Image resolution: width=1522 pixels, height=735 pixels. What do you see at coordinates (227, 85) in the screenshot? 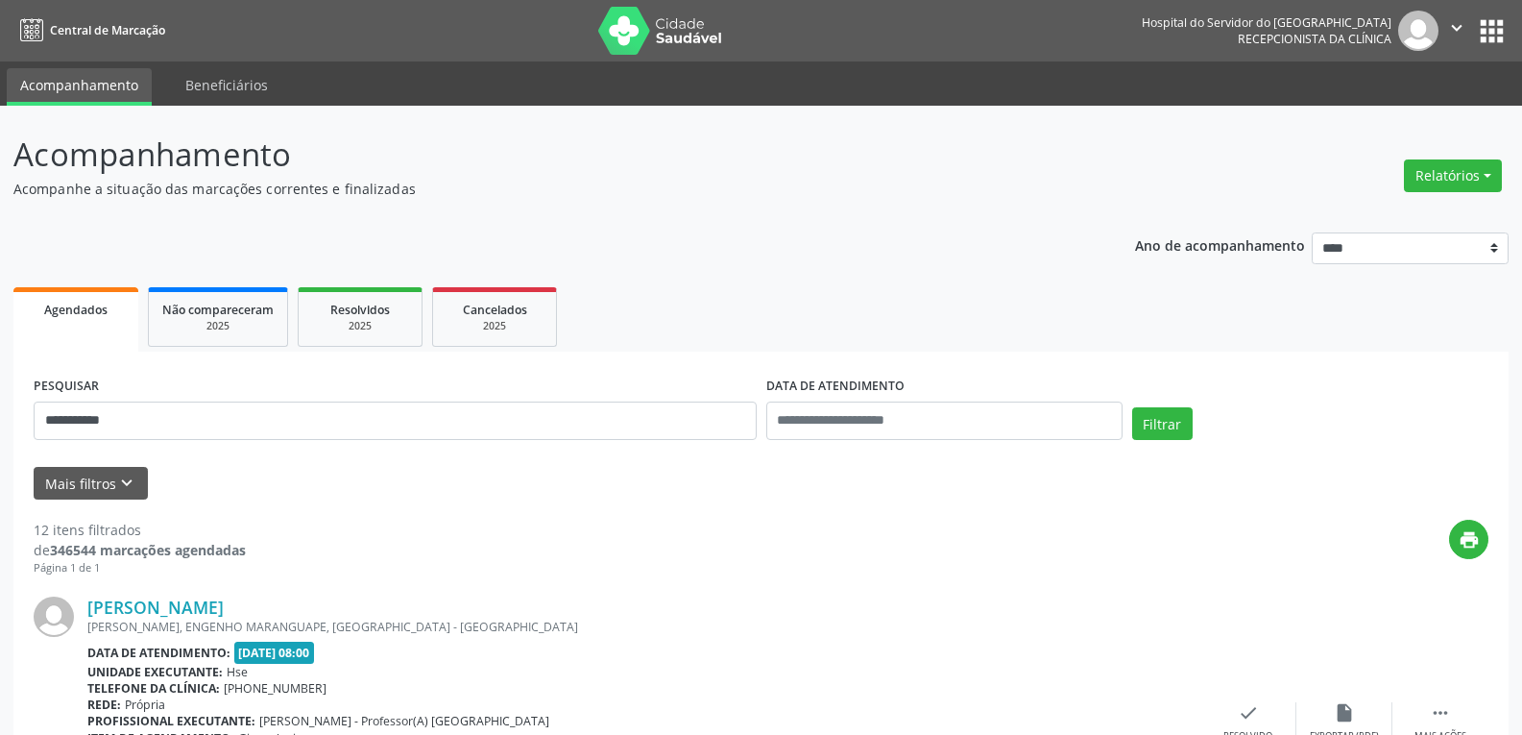
I see `a: Beneficiários` at bounding box center [227, 85].